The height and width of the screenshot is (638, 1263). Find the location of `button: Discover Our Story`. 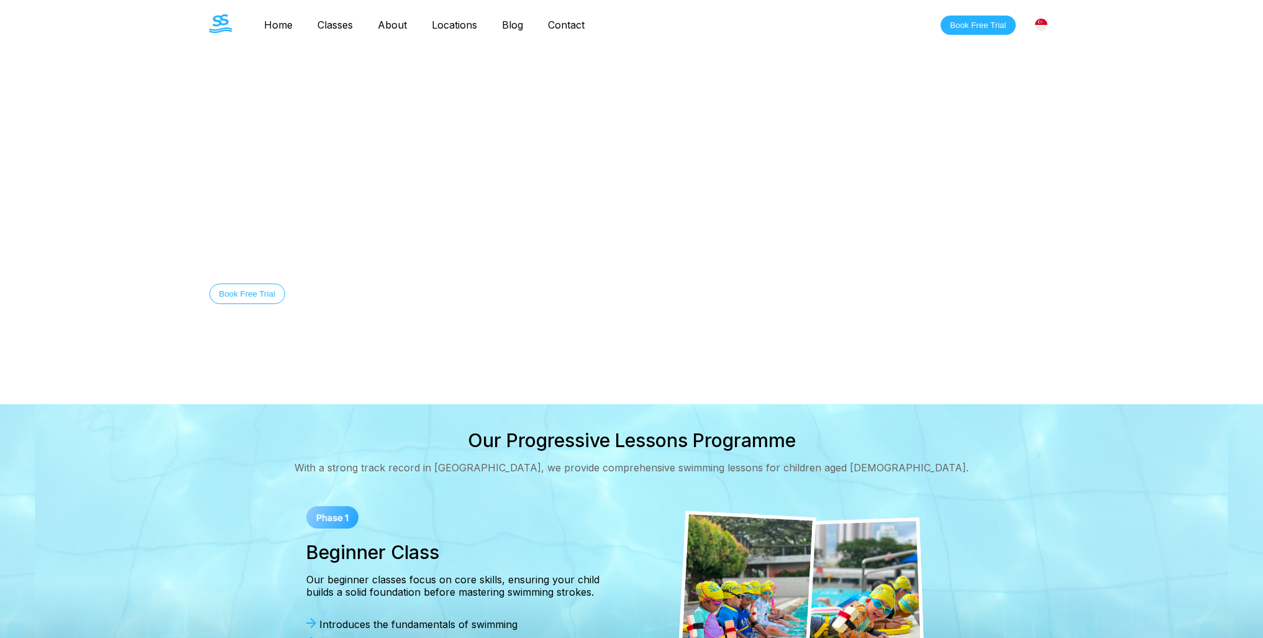

button: Discover Our Story is located at coordinates (342, 293).